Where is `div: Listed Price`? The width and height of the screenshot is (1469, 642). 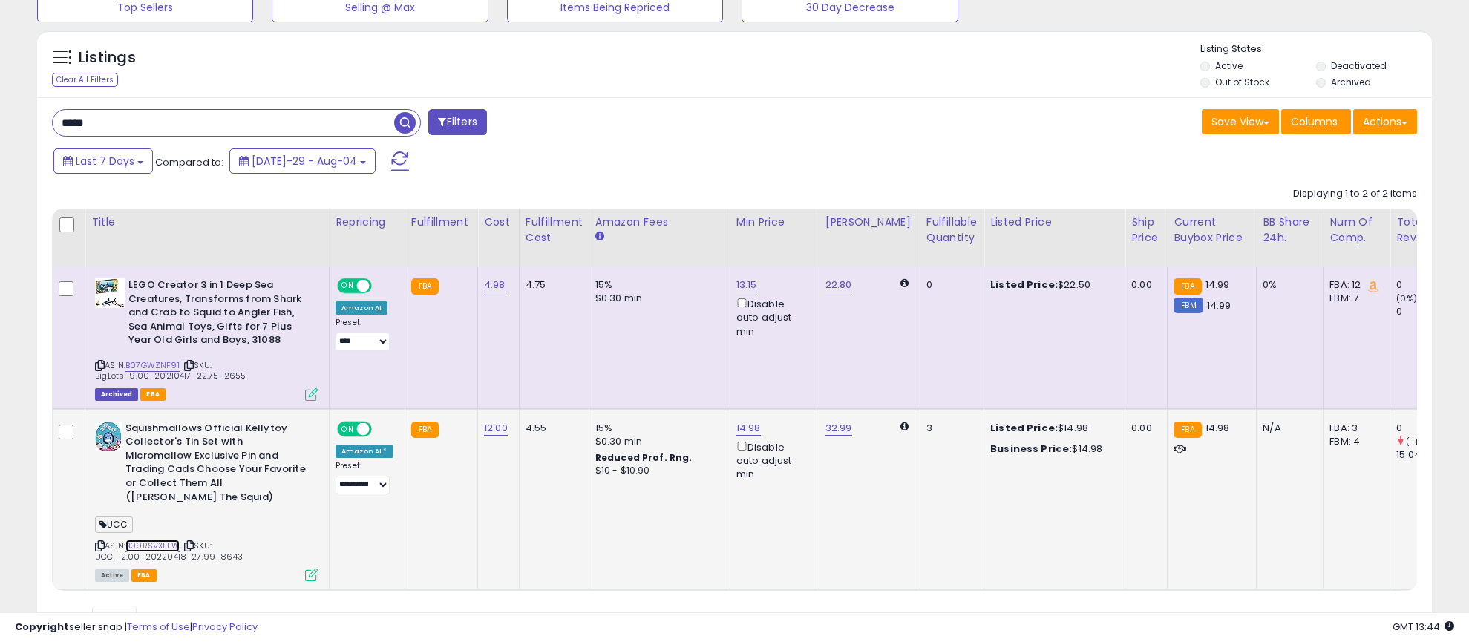 div: Listed Price is located at coordinates (1054, 222).